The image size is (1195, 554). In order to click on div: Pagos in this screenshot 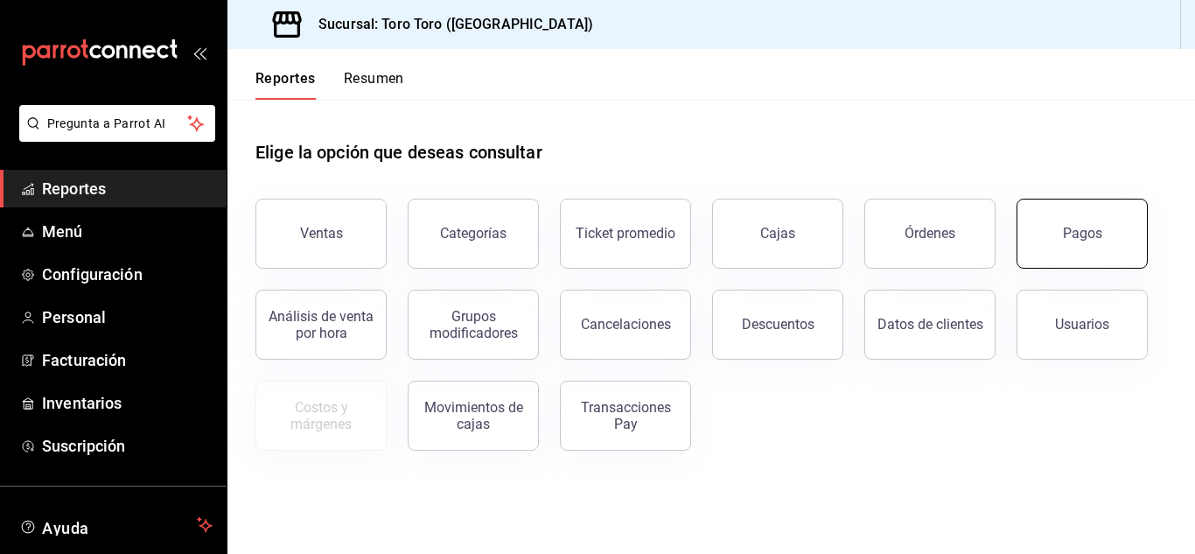, I will do `click(1082, 233)`.